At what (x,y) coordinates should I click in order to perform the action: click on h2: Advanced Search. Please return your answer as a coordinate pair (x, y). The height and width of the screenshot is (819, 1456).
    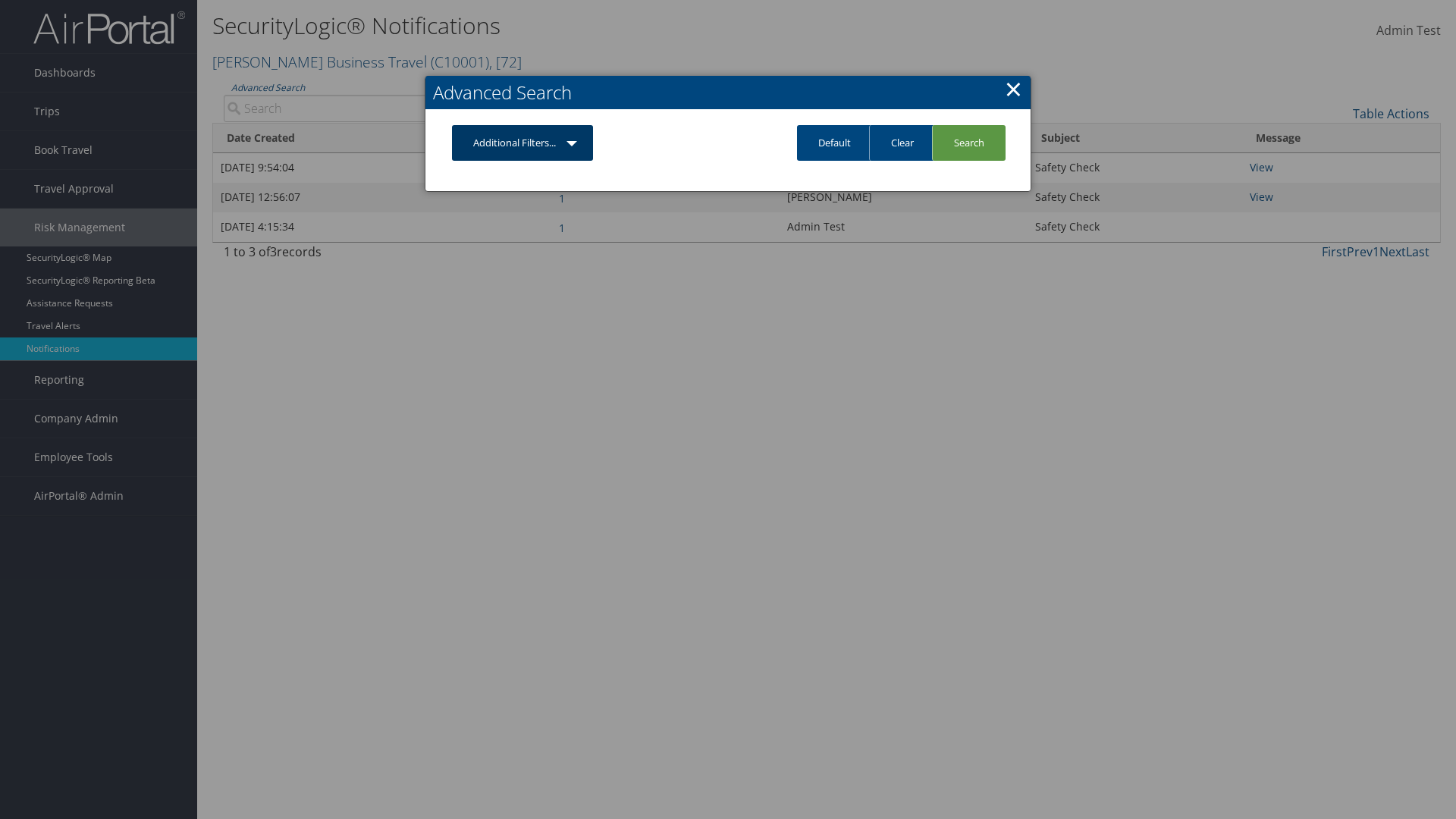
    Looking at the image, I should click on (728, 92).